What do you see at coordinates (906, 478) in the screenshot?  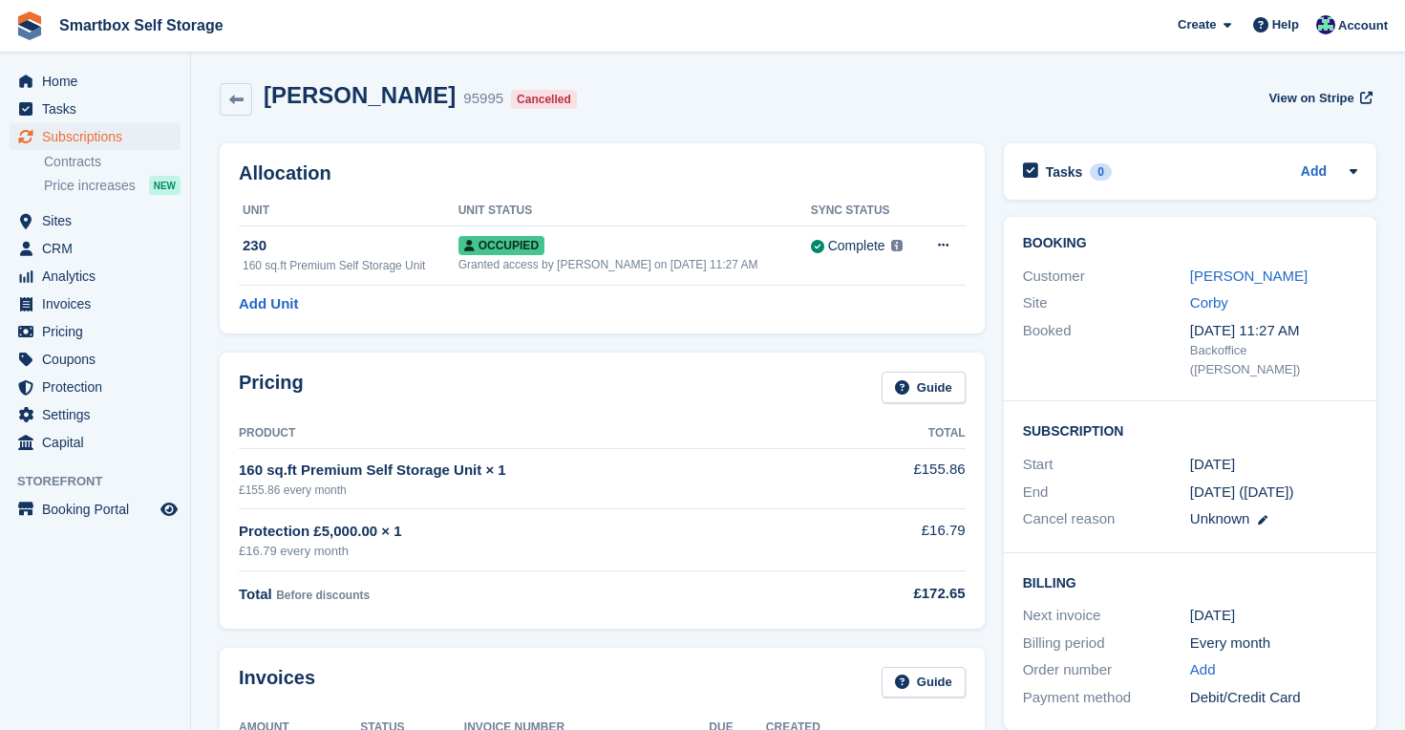 I see `td: £155.86` at bounding box center [906, 478].